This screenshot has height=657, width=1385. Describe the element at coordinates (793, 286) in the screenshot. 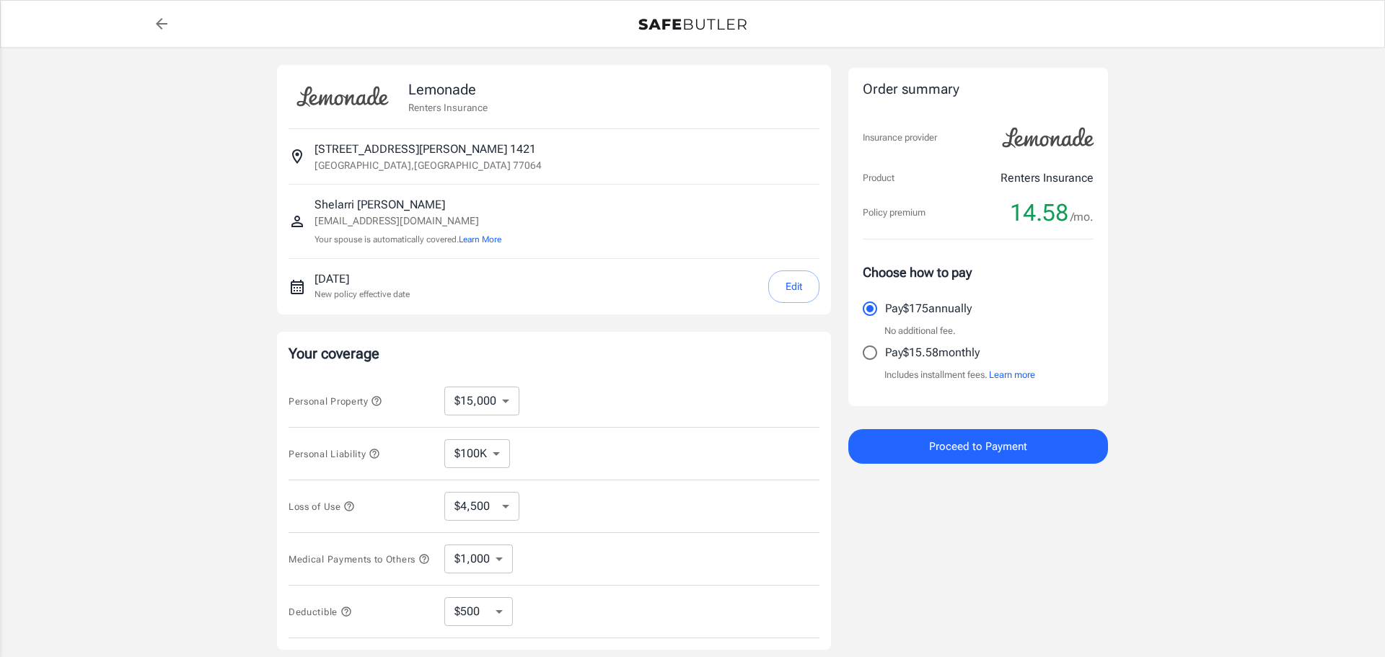

I see `button: Edit` at that location.